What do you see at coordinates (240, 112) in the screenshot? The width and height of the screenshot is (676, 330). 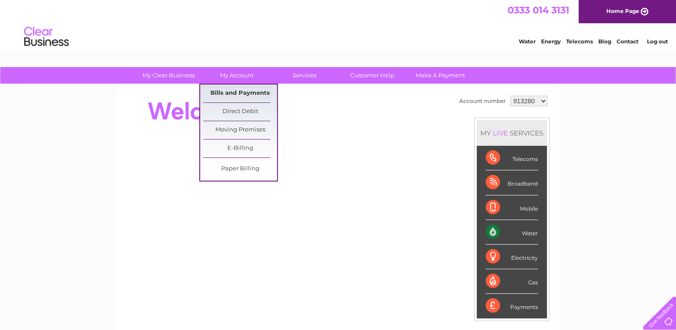 I see `a: Direct Debit` at bounding box center [240, 112].